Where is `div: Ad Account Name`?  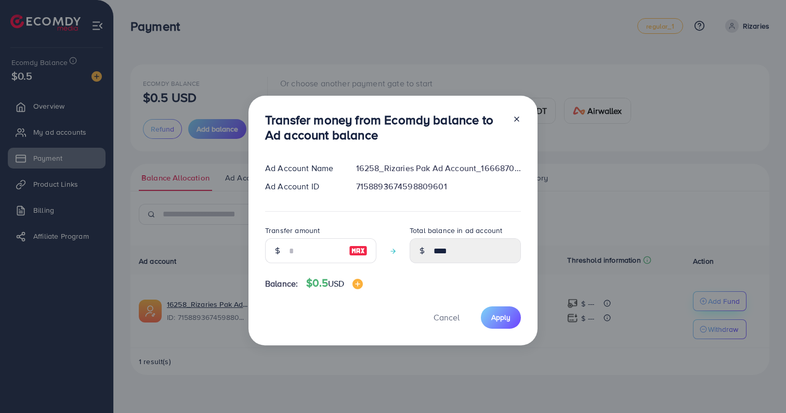
div: Ad Account Name is located at coordinates (302, 168).